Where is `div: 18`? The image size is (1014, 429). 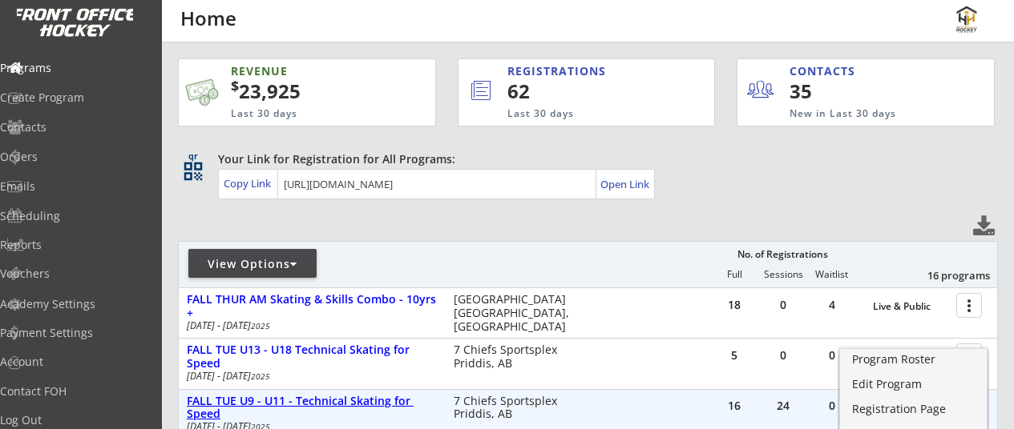
div: 18 is located at coordinates (734, 305).